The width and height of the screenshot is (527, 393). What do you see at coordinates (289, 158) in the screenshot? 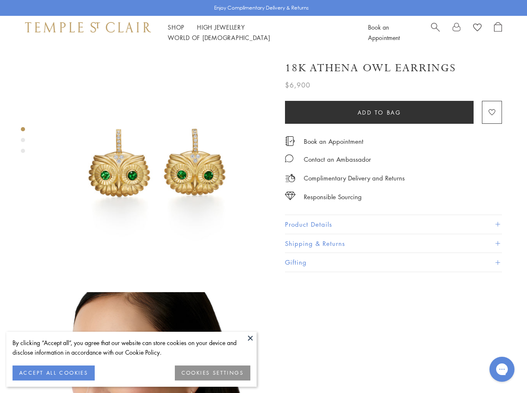
I see `img: MessageIcon-01_2.svg` at bounding box center [289, 158].